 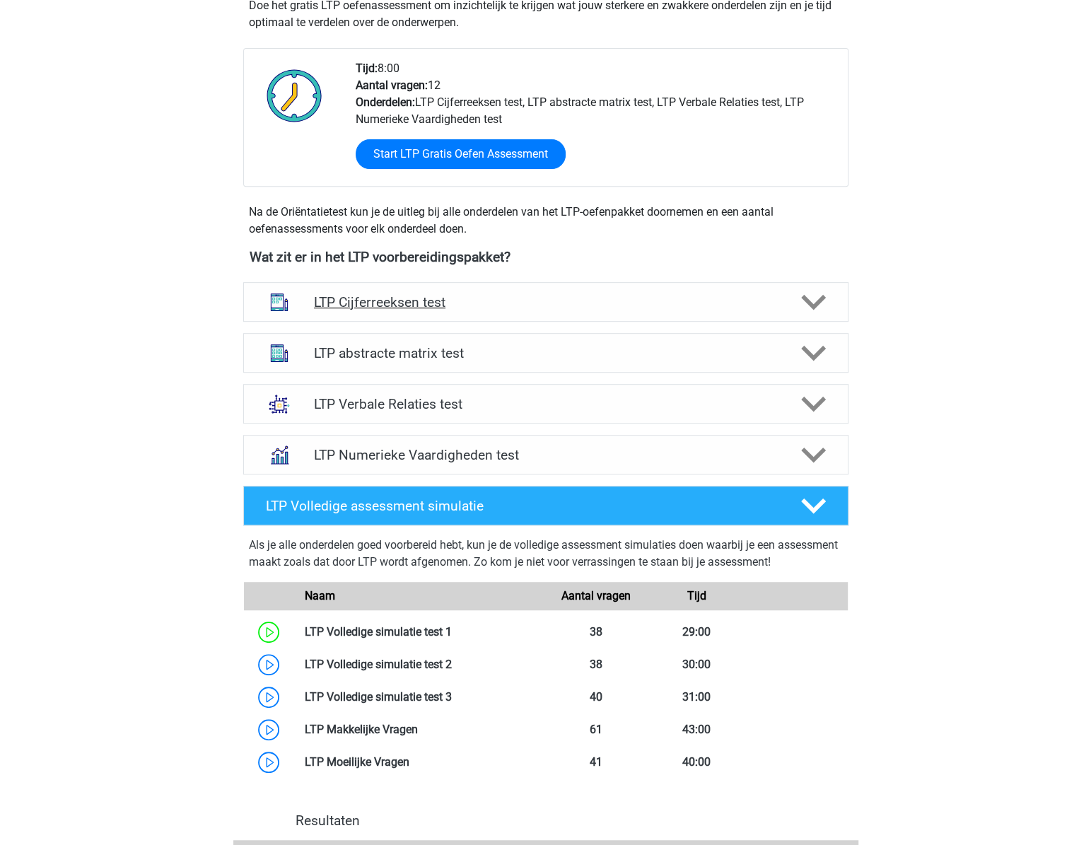 I want to click on h4: Wat zit er in het LTP voorbereidingspakket?, so click(x=546, y=257).